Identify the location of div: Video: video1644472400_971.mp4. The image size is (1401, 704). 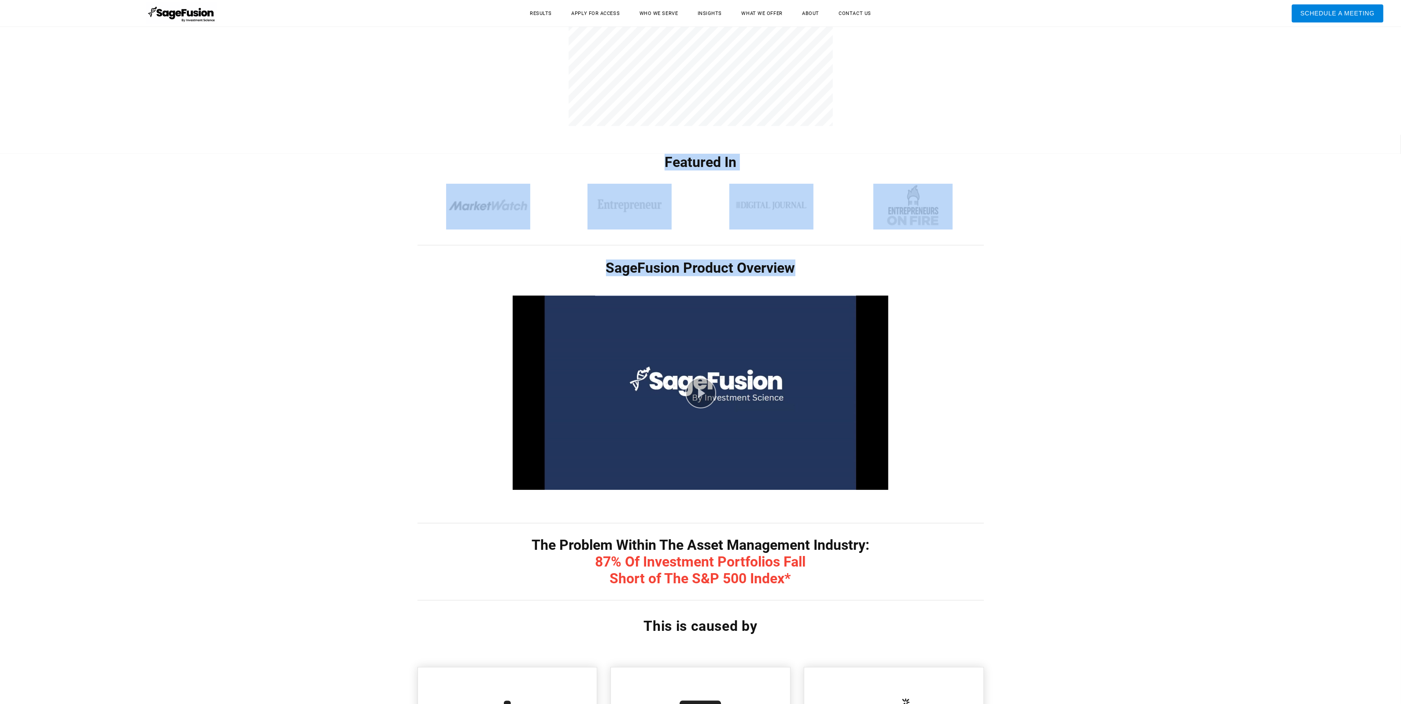
(700, 393).